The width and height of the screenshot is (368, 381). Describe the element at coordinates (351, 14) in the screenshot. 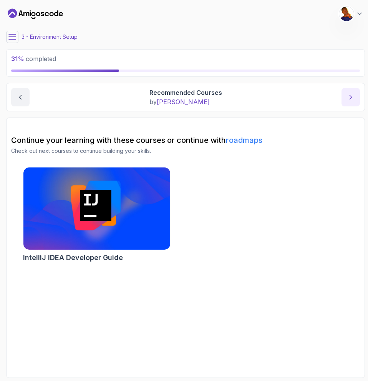

I see `button: user profile image` at that location.